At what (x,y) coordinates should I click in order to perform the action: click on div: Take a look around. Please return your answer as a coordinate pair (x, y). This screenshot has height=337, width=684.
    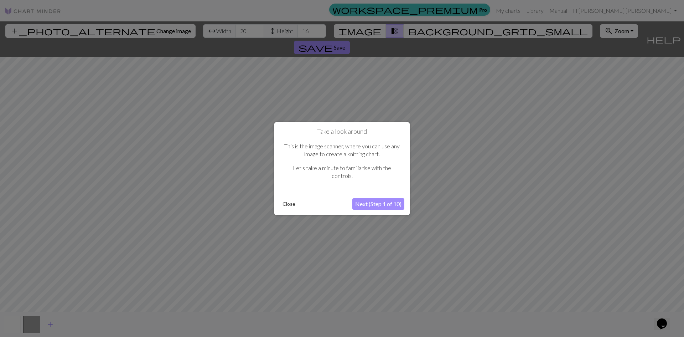
    Looking at the image, I should click on (342, 168).